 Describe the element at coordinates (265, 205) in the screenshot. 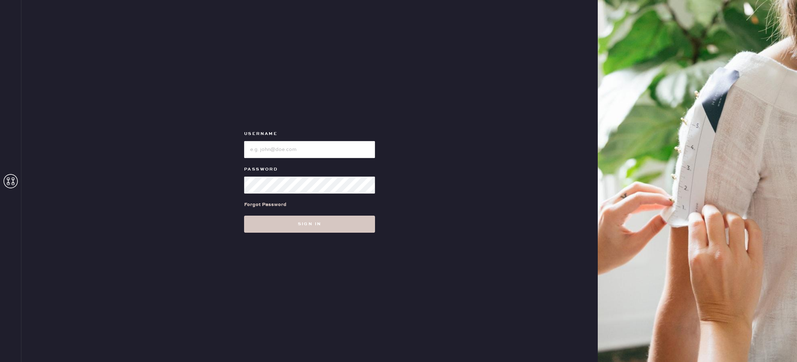

I see `div: Forgot Password` at that location.